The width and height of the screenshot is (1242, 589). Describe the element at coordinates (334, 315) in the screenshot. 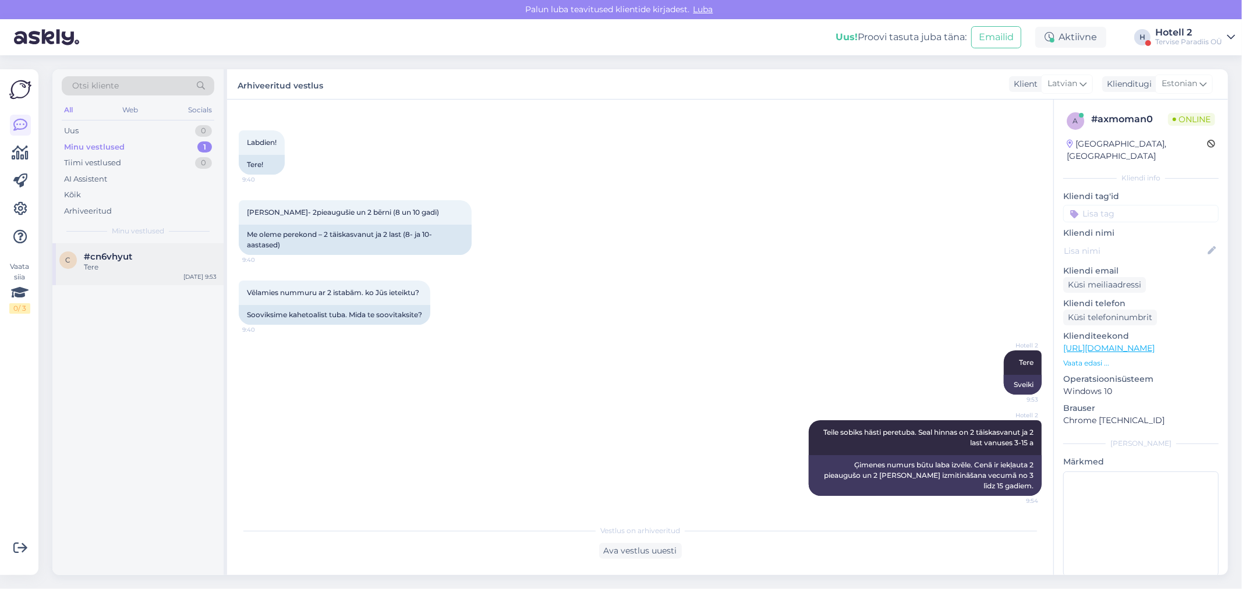

I see `div: Sooviksime kahetoalist tuba. Mida te soovitaksite?` at that location.